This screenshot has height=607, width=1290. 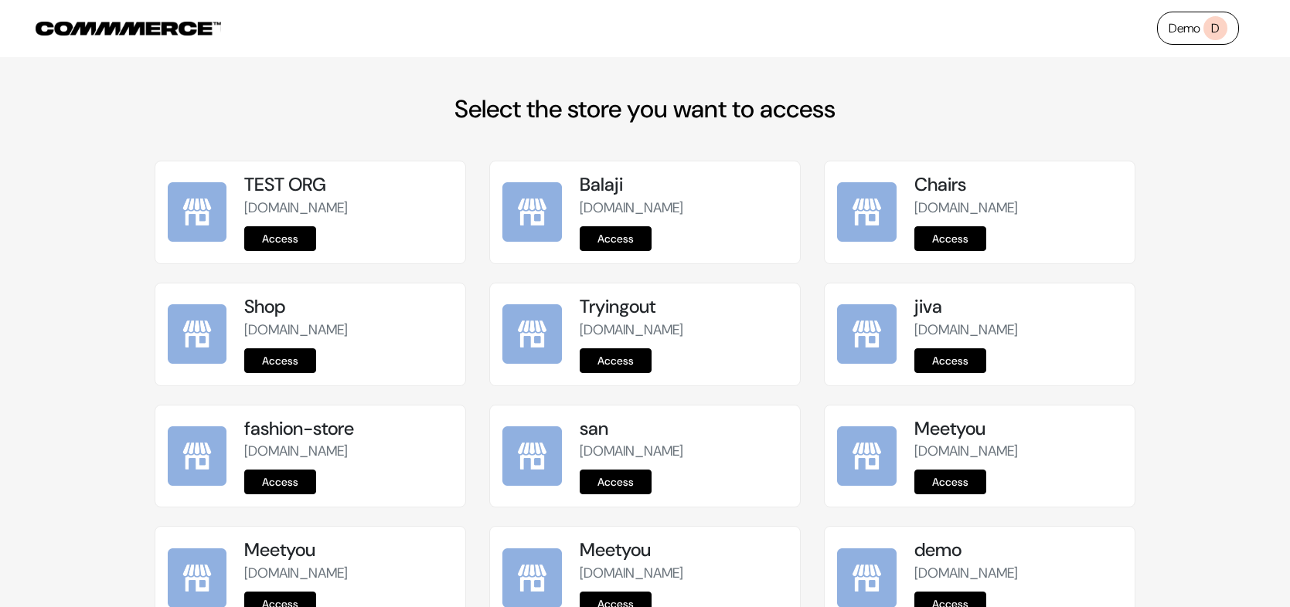 I want to click on h5: Shop, so click(x=348, y=307).